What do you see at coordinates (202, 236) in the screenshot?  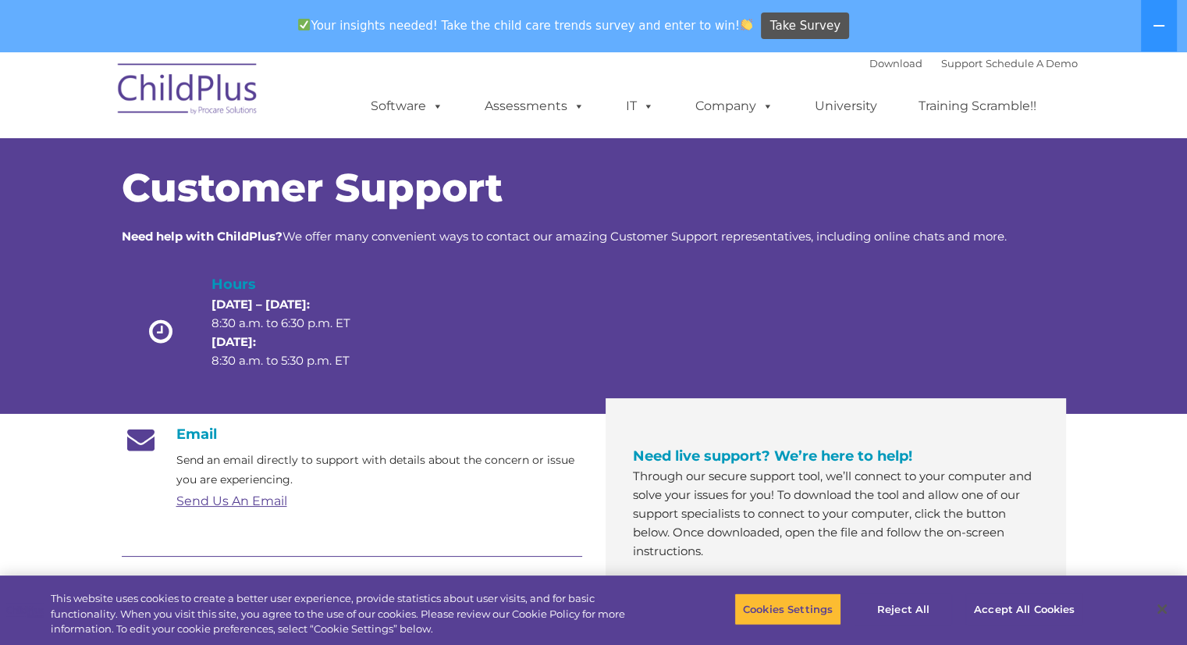 I see `strong: Need help with ChildPlus?` at bounding box center [202, 236].